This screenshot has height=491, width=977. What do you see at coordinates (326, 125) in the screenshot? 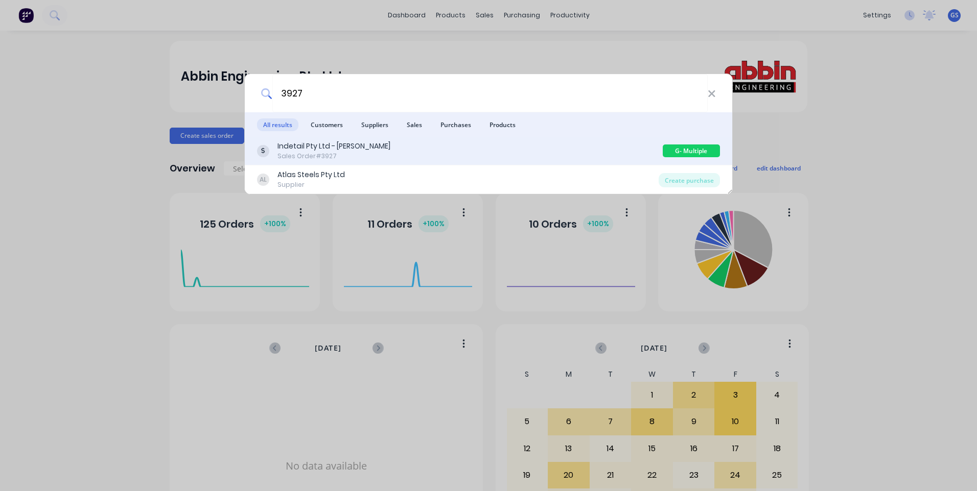
I see `span: Customers` at bounding box center [326, 125].